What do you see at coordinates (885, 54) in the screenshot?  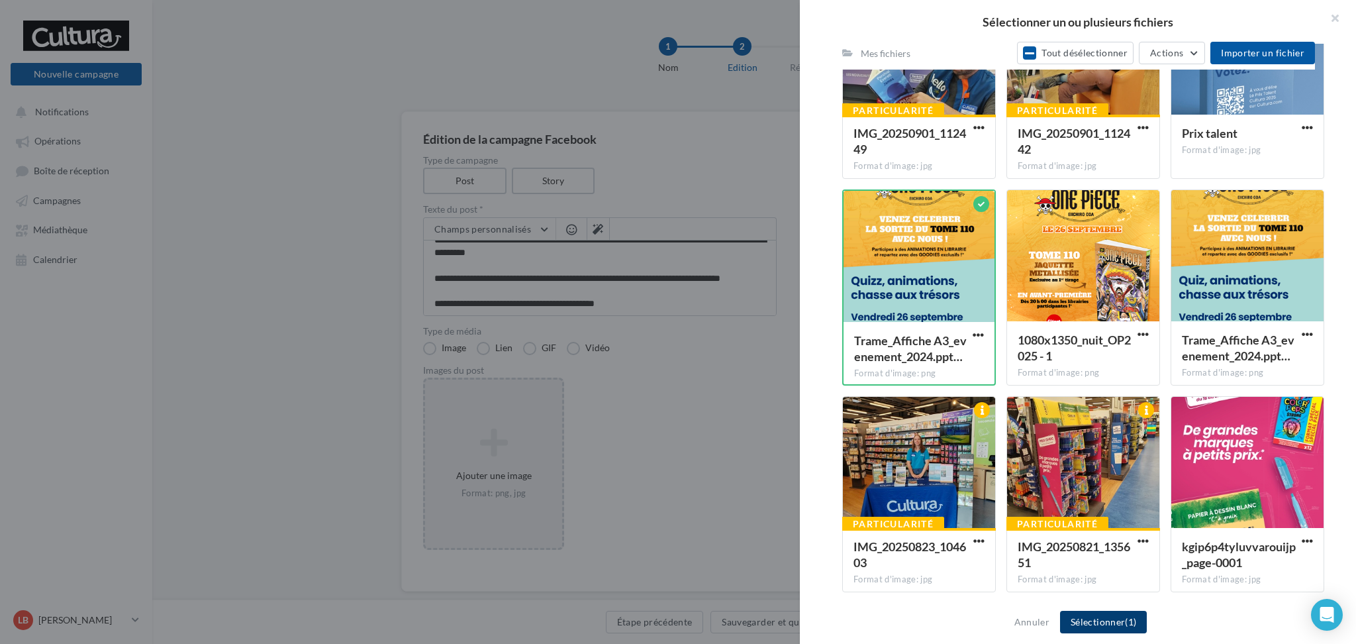 I see `div: Mes fichiers` at bounding box center [885, 54].